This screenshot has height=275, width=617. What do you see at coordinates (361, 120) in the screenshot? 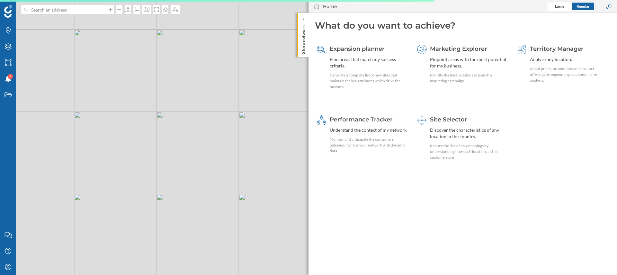
I see `span: Performance Tracker` at bounding box center [361, 120].